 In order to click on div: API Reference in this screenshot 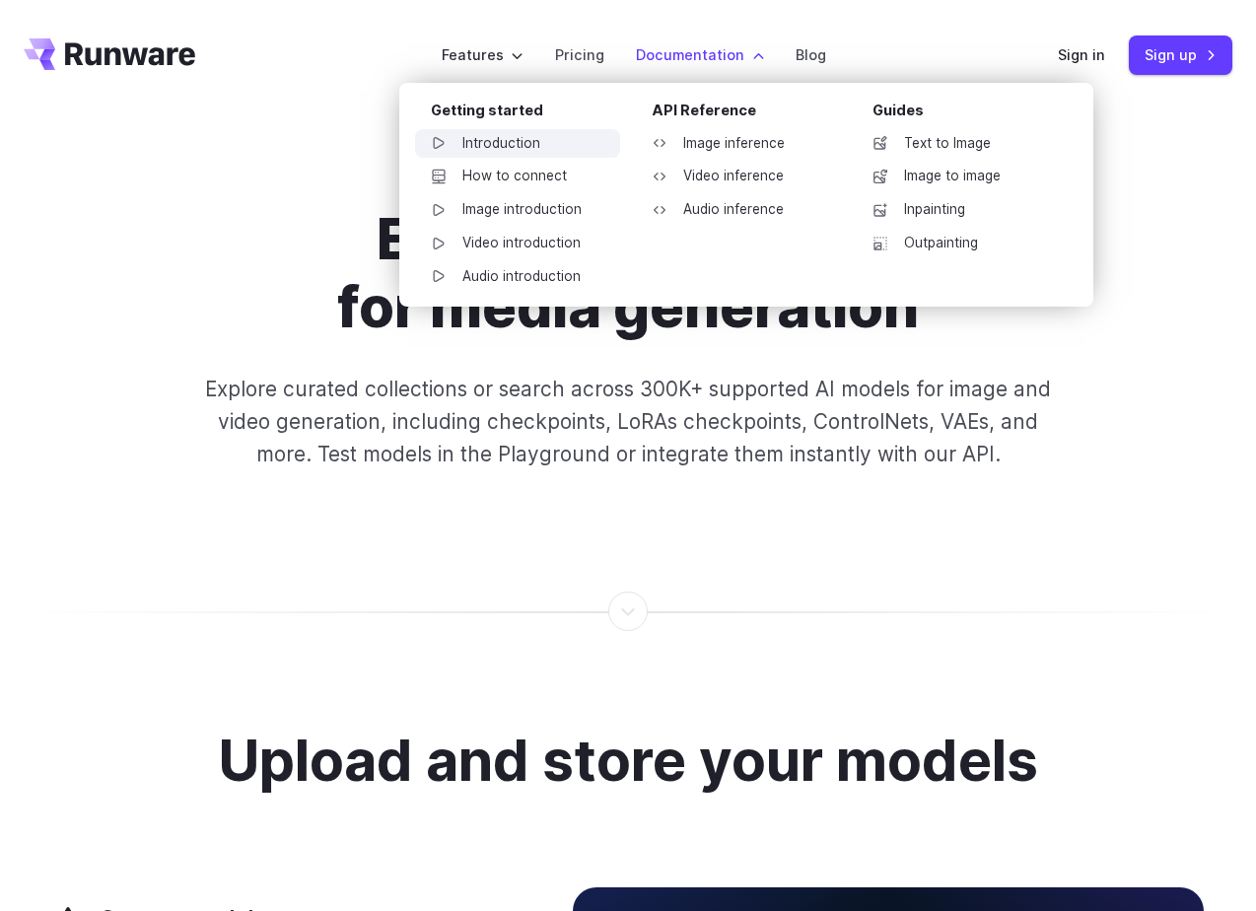, I will do `click(747, 113)`.